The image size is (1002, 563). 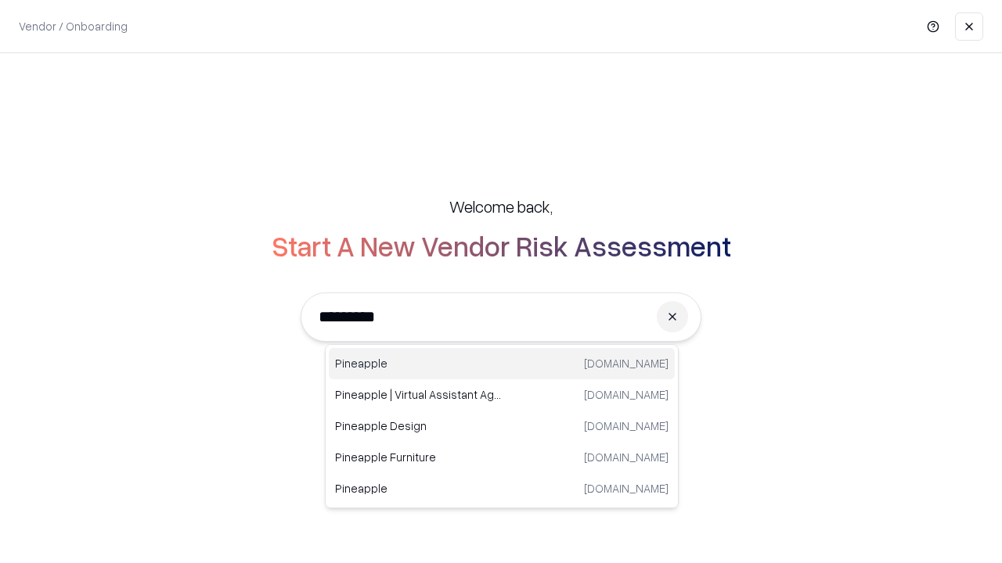 What do you see at coordinates (418, 394) in the screenshot?
I see `p: Pineapple | Virtual Assistant Agency` at bounding box center [418, 394].